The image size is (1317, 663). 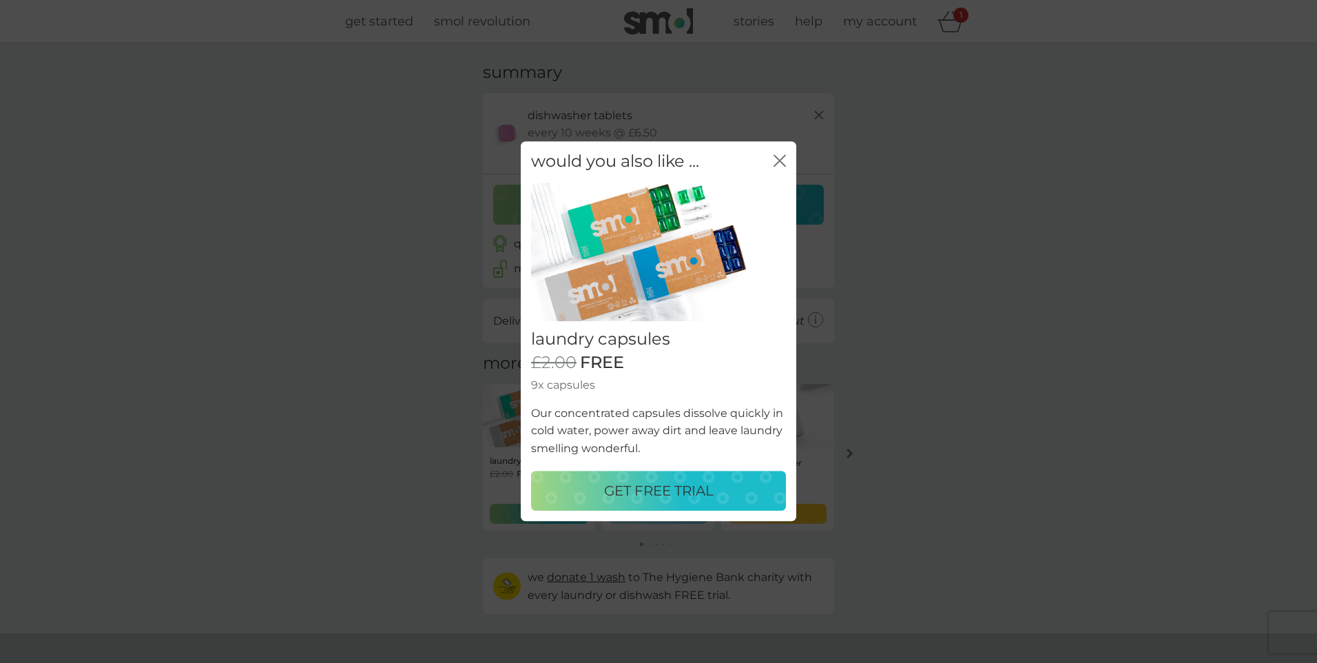 I want to click on span: FREE, so click(x=602, y=363).